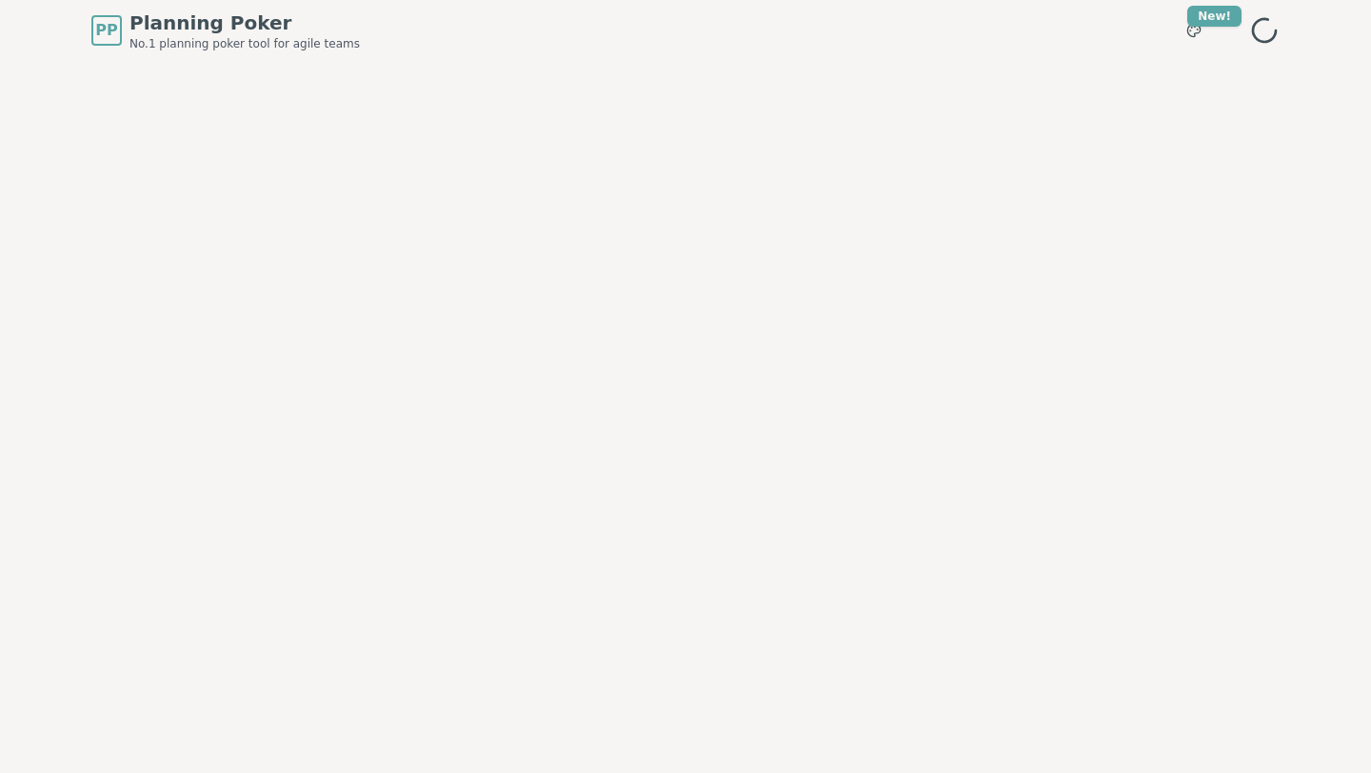 This screenshot has width=1371, height=773. What do you see at coordinates (1194, 30) in the screenshot?
I see `button: New!` at bounding box center [1194, 30].